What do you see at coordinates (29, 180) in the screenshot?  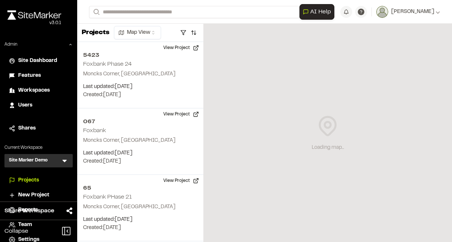 I see `span: Projects` at bounding box center [29, 180].